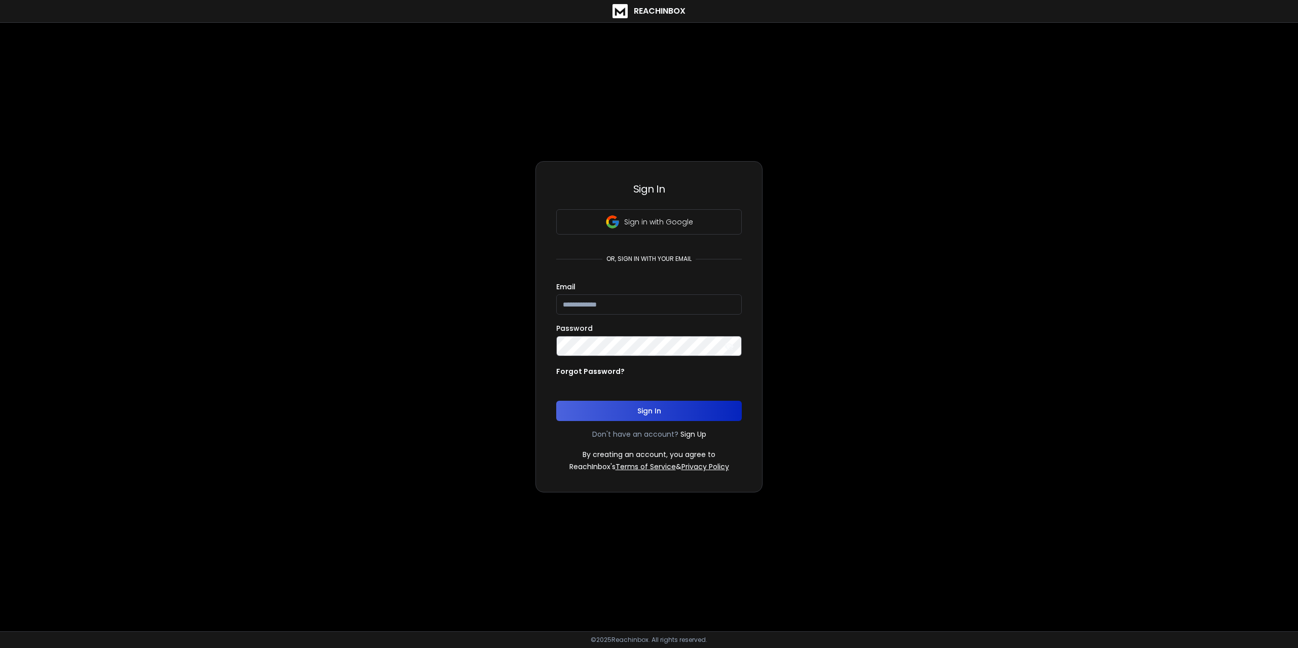 This screenshot has width=1298, height=648. What do you see at coordinates (659, 222) in the screenshot?
I see `p: Sign in with Google` at bounding box center [659, 222].